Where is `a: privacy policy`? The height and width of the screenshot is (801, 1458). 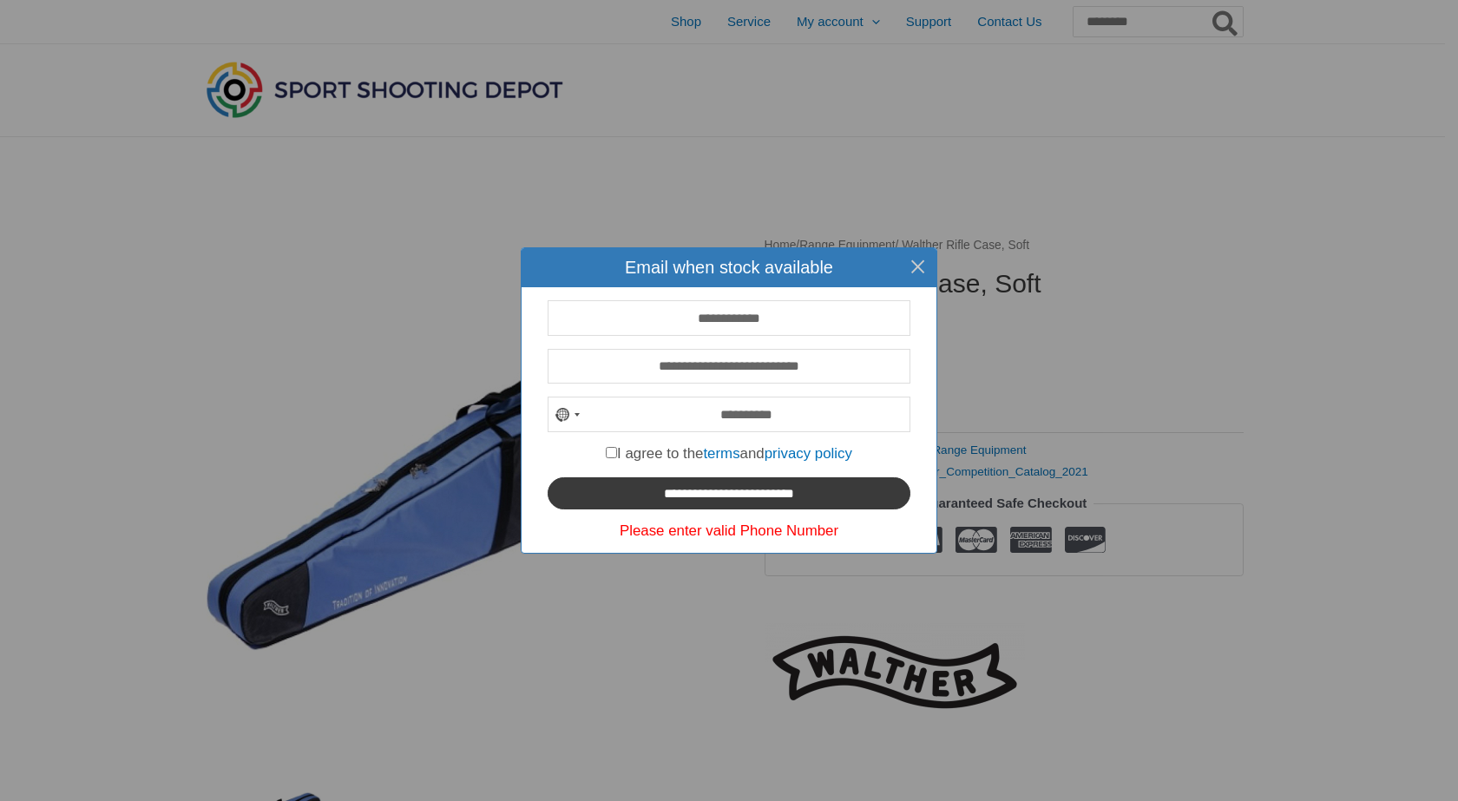 a: privacy policy is located at coordinates (808, 453).